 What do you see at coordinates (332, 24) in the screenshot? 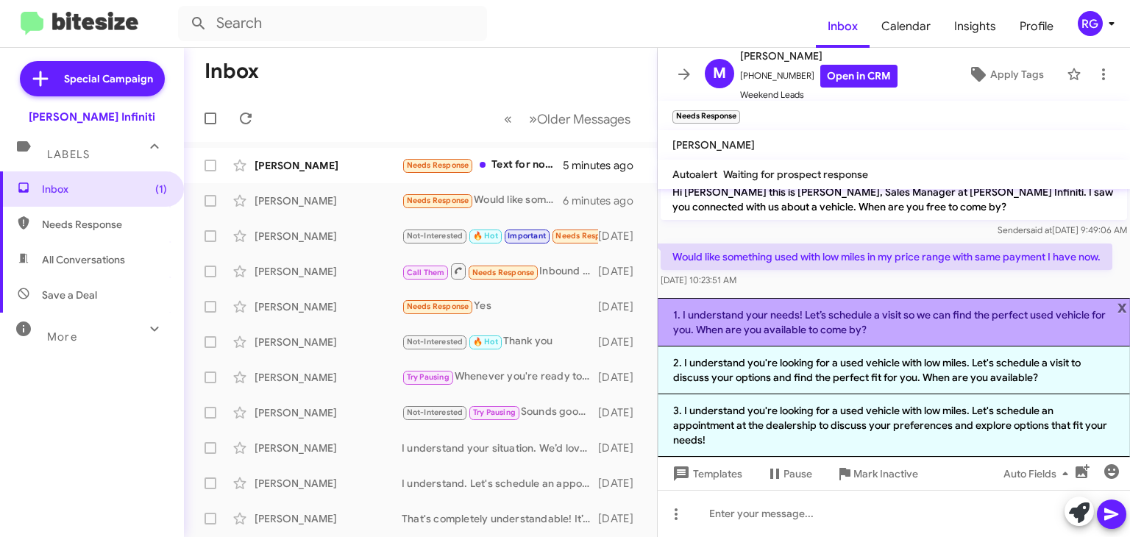
I see `input: Search` at bounding box center [332, 24].